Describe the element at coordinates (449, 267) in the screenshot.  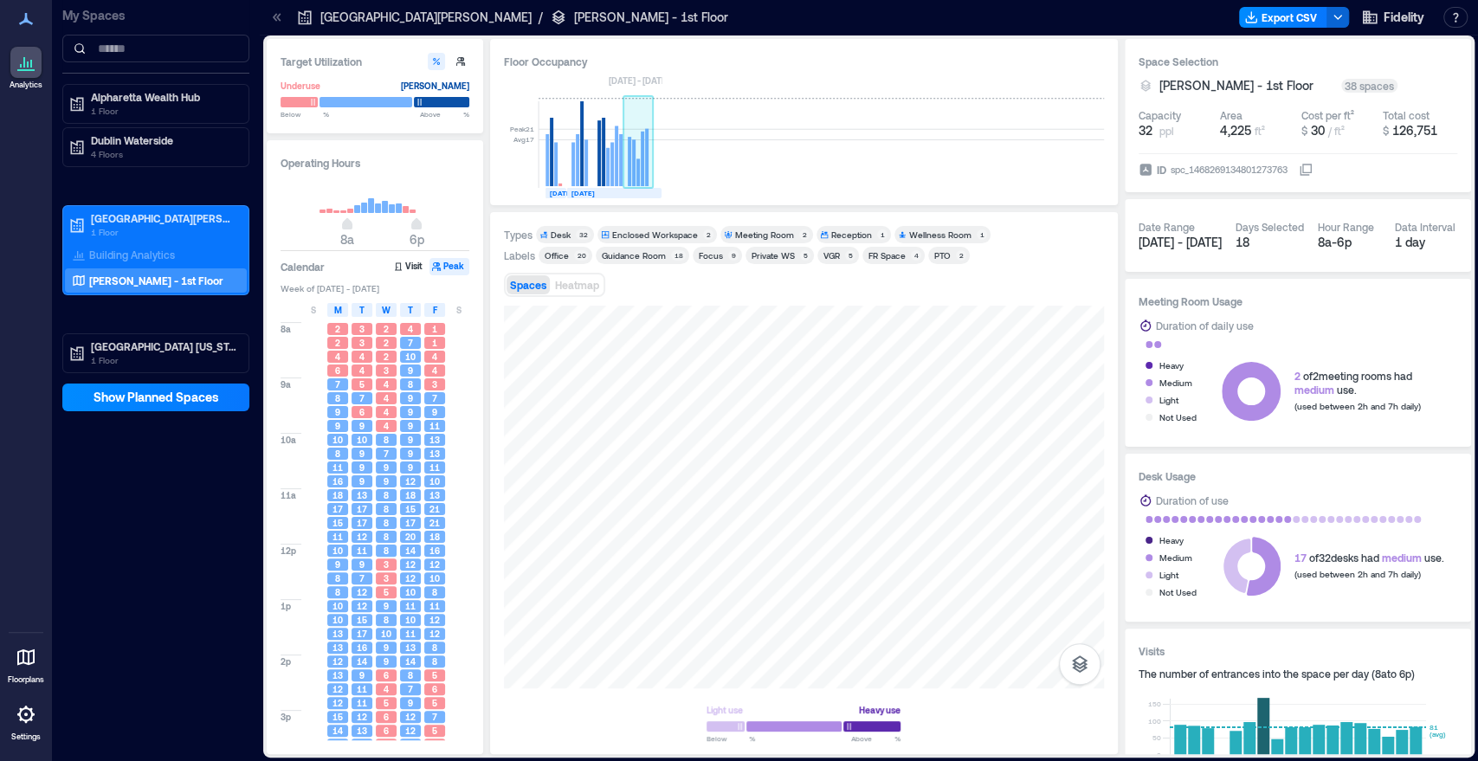
I see `button: Peak` at that location.